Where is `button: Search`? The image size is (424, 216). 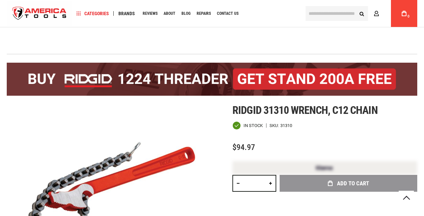
button: Search is located at coordinates (361, 13).